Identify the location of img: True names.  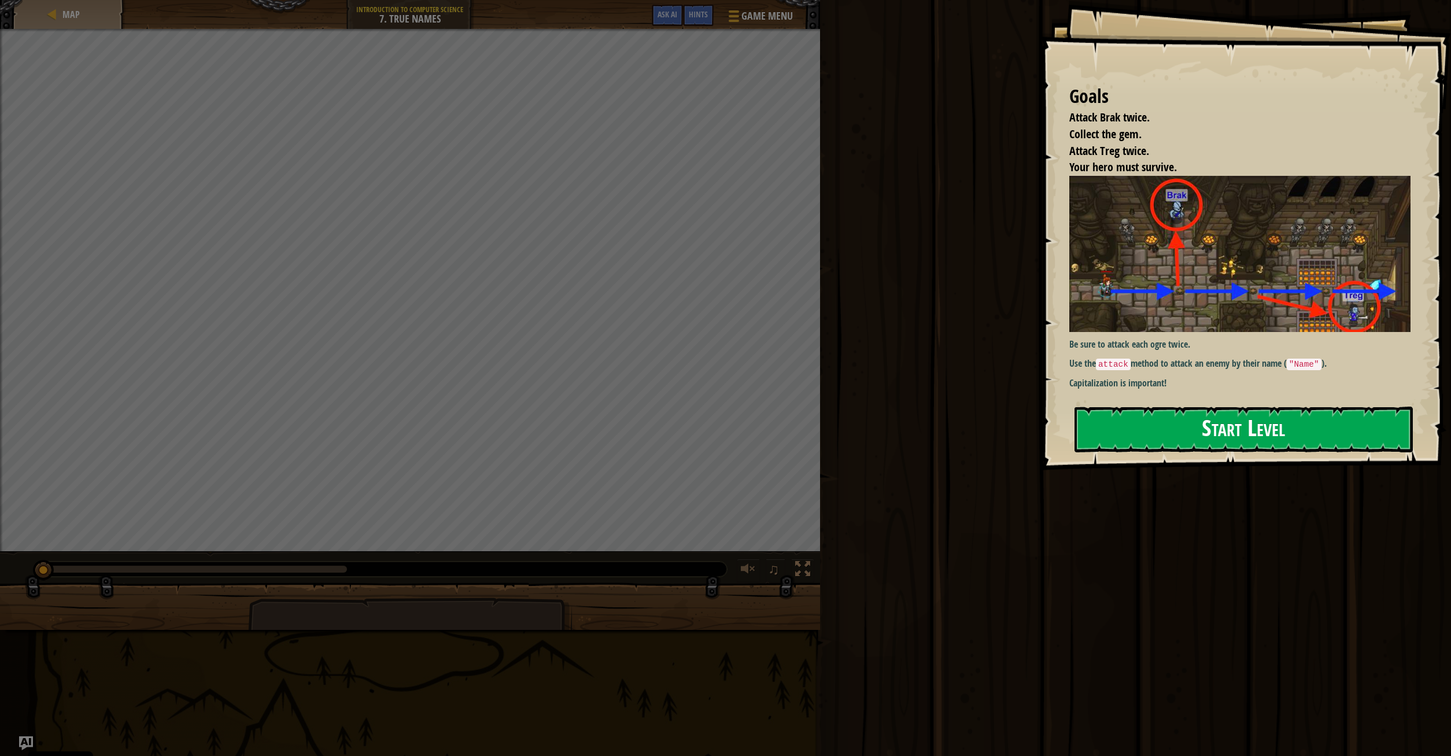
(1240, 254).